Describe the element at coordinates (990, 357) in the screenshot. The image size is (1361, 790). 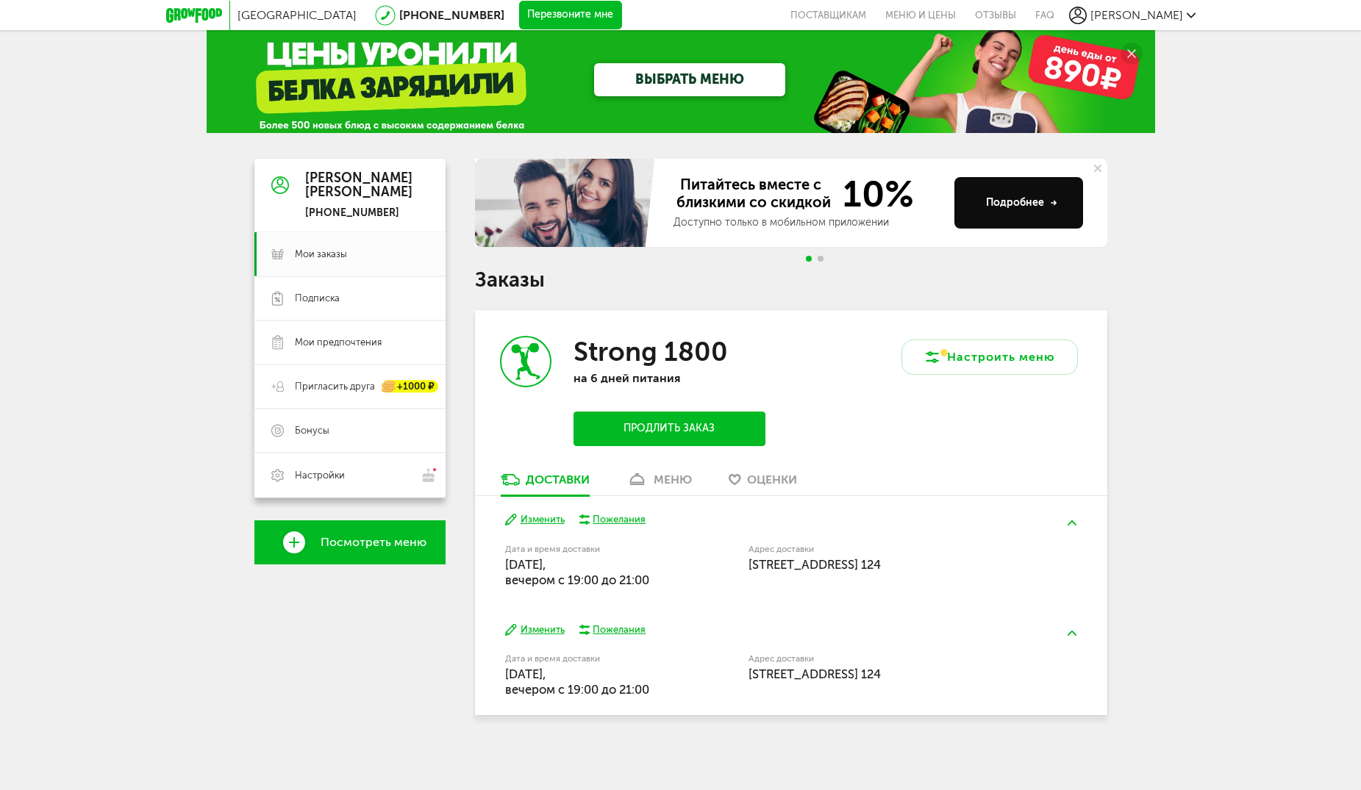
I see `button: Настроить меню` at that location.